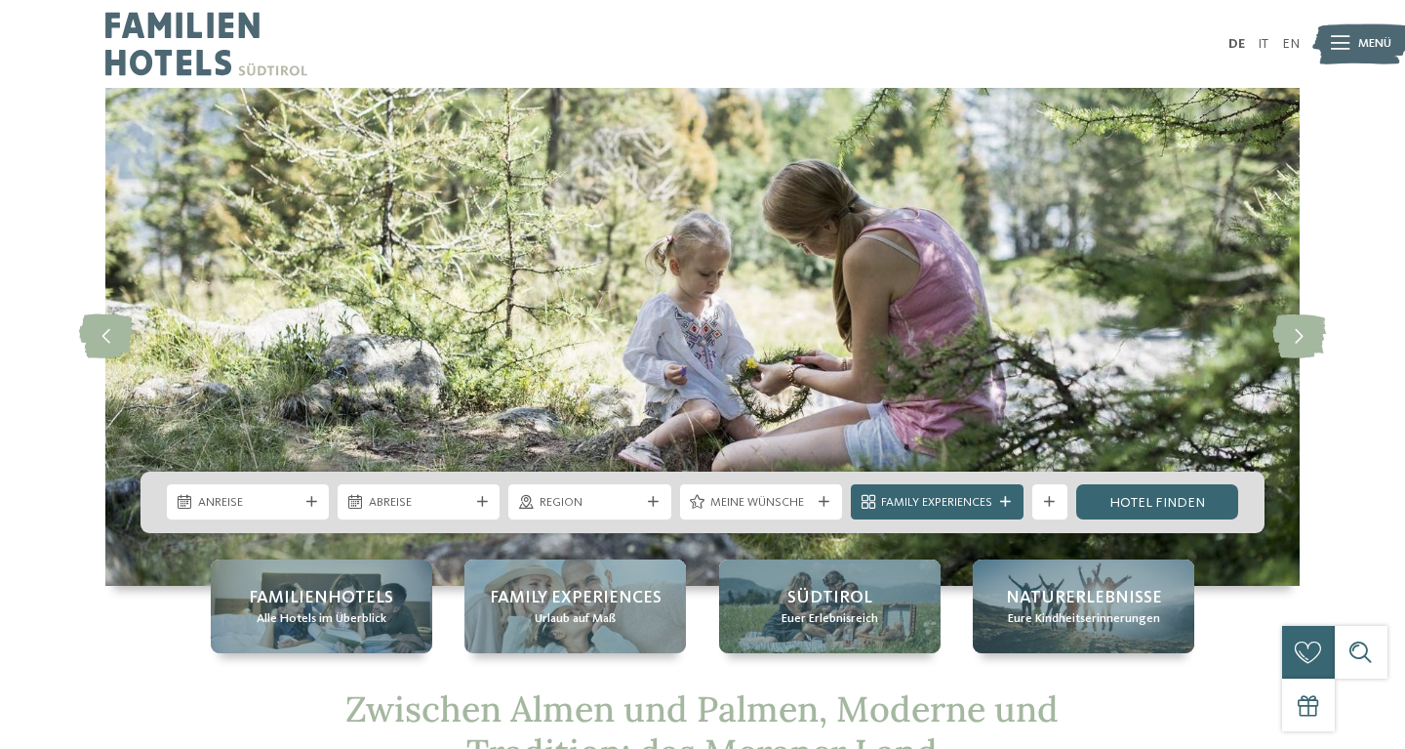 This screenshot has width=1405, height=749. What do you see at coordinates (419, 503) in the screenshot?
I see `span: Abreise` at bounding box center [419, 503].